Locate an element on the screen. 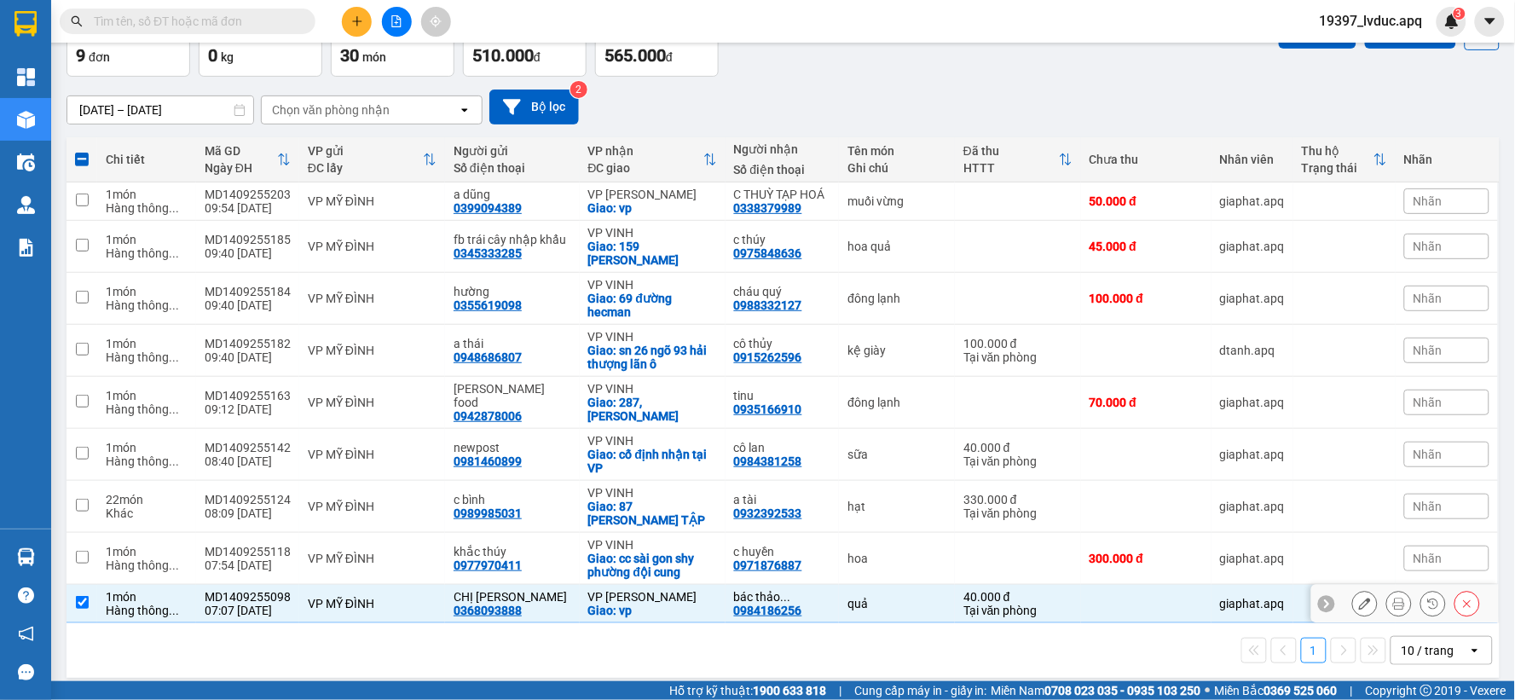  div: hoa is located at coordinates (897, 558).